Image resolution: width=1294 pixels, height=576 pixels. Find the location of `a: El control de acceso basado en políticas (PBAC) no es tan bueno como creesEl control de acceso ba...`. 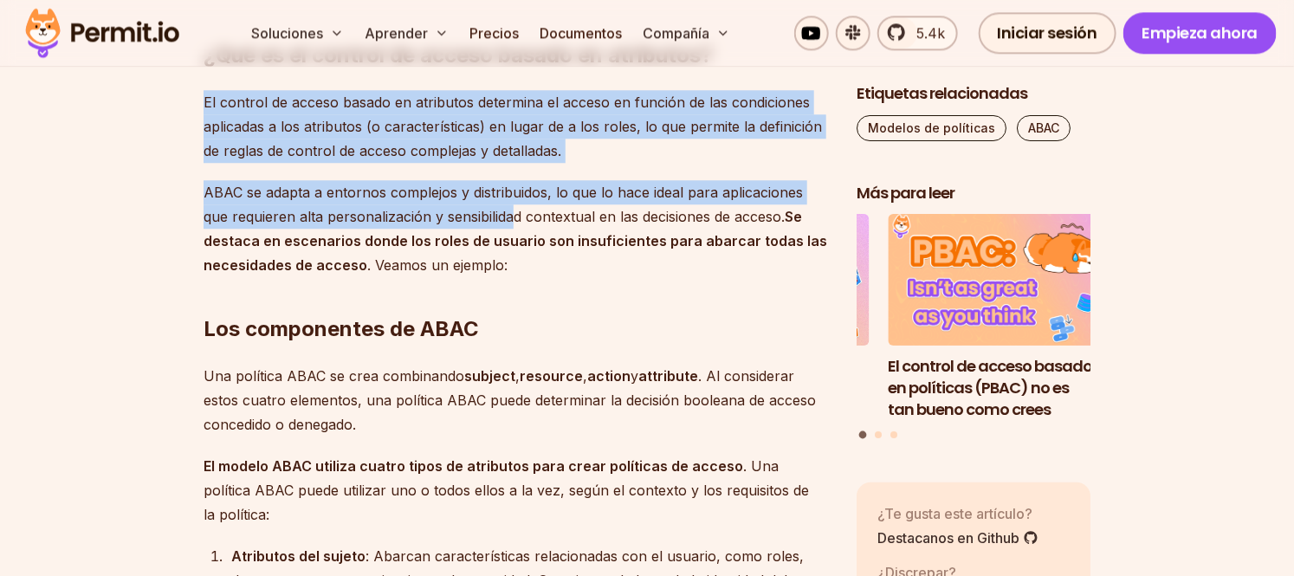

a: El control de acceso basado en políticas (PBAC) no es tan bueno como creesEl control de acceso ba... is located at coordinates (1005, 318).